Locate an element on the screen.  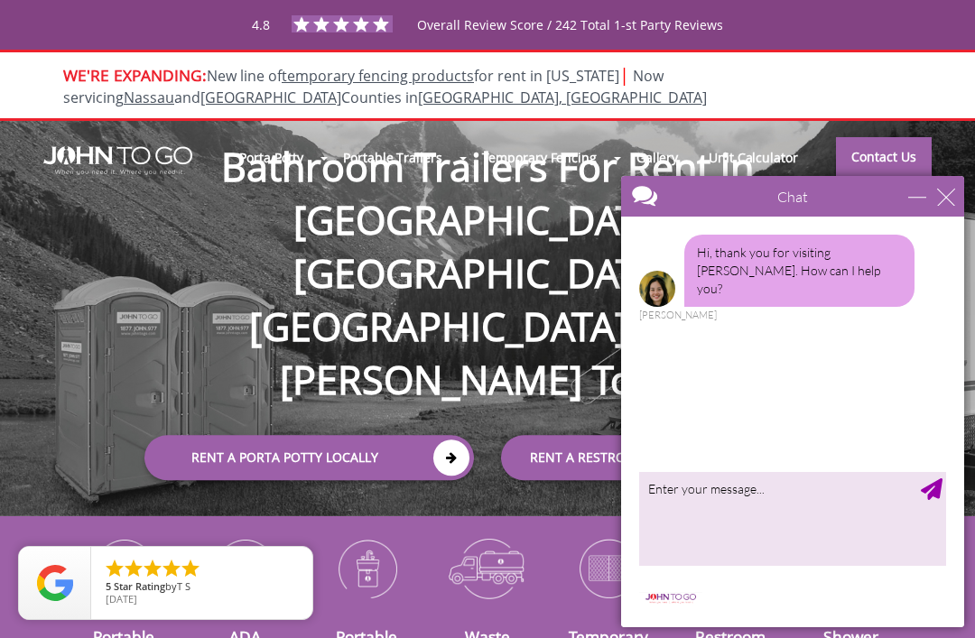
a: Nassau is located at coordinates (149, 98).